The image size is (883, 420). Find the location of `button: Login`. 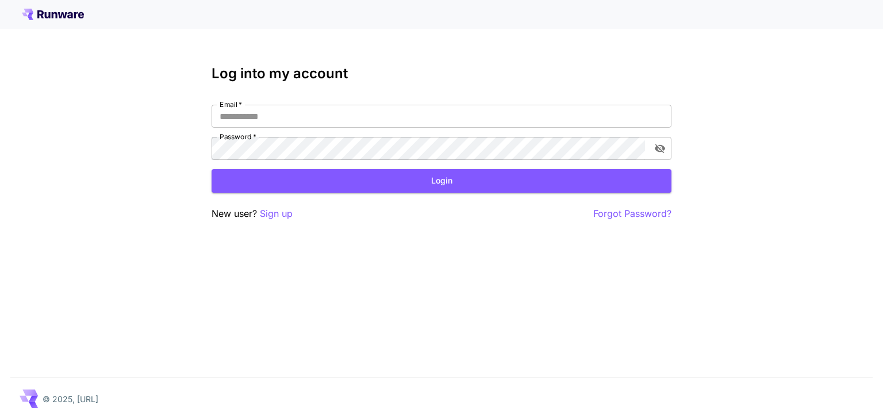

button: Login is located at coordinates (441, 180).